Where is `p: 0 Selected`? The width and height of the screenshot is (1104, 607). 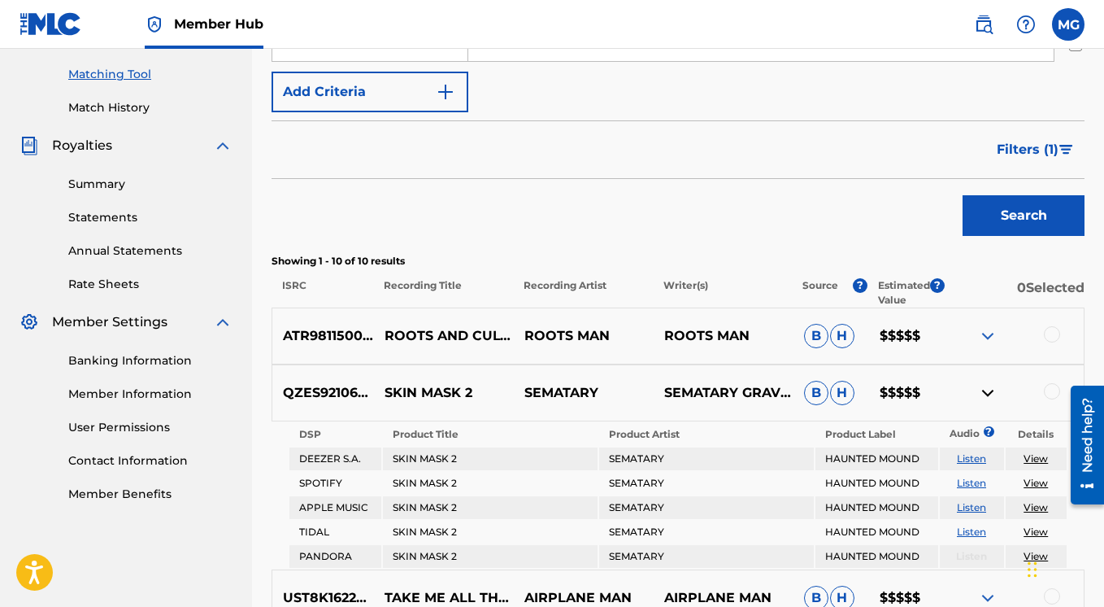
p: 0 Selected is located at coordinates (1015, 293).